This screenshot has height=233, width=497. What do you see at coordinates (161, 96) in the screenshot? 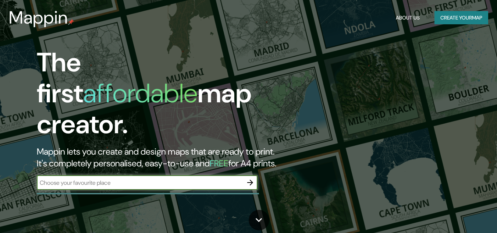
I see `h1: The first map creator.` at bounding box center [161, 96].